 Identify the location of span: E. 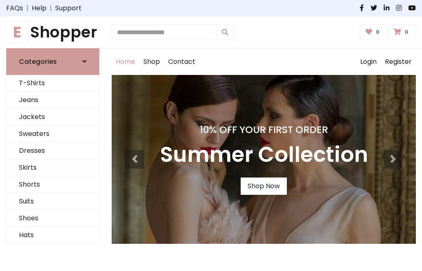
(17, 32).